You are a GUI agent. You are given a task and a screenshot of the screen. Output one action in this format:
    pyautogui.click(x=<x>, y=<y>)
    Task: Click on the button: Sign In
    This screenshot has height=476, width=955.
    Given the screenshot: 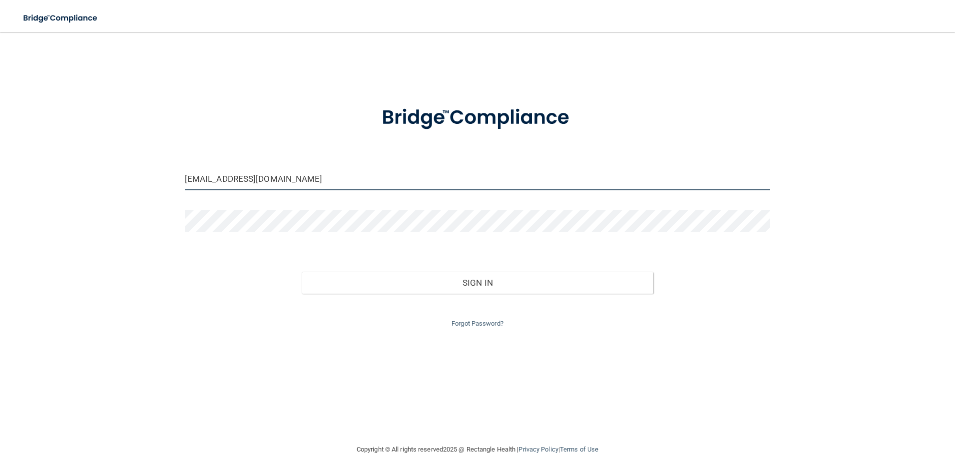 What is the action you would take?
    pyautogui.click(x=478, y=283)
    